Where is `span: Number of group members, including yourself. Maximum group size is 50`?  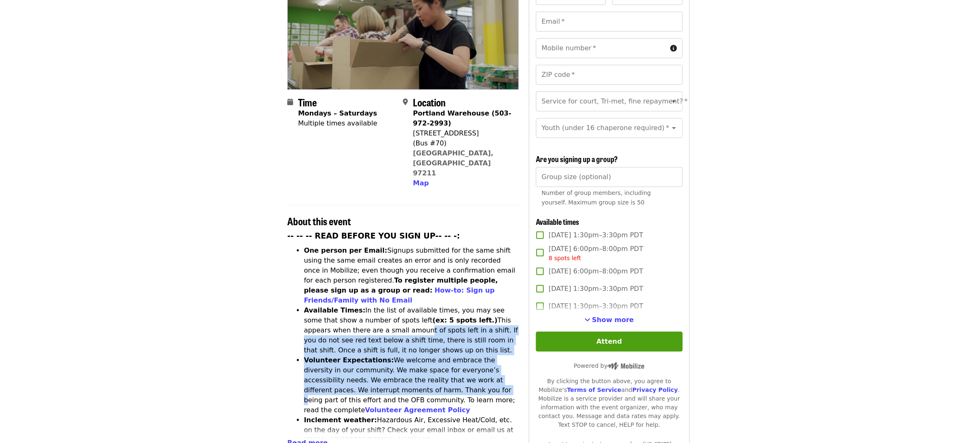
span: Number of group members, including yourself. Maximum group size is 50 is located at coordinates (596, 197).